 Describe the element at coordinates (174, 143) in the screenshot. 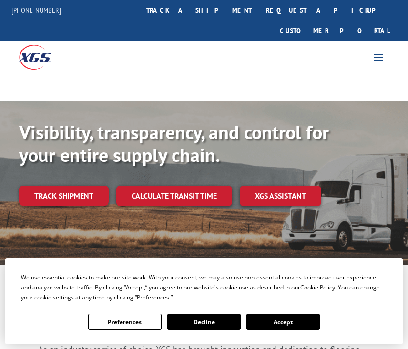

I see `b: Visibility, transparency, and control for your entire supply chain.` at that location.